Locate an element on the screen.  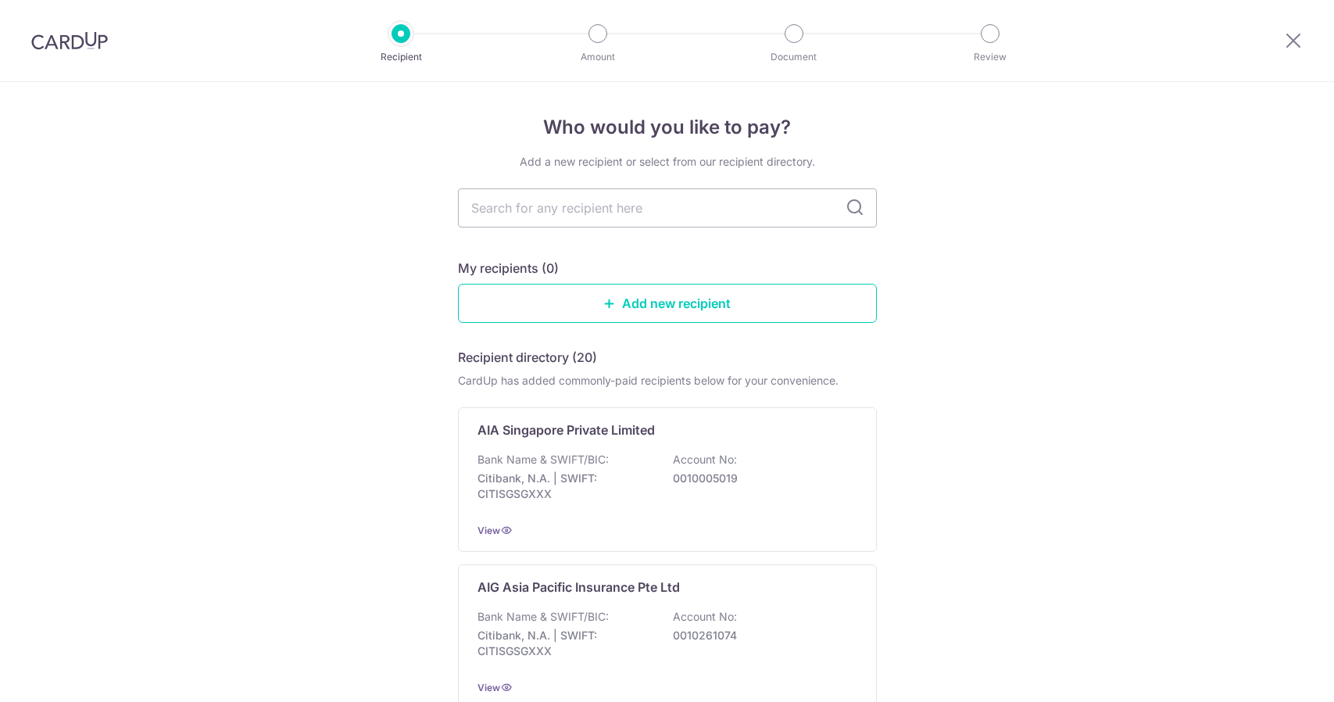
img: CardUp is located at coordinates (70, 41).